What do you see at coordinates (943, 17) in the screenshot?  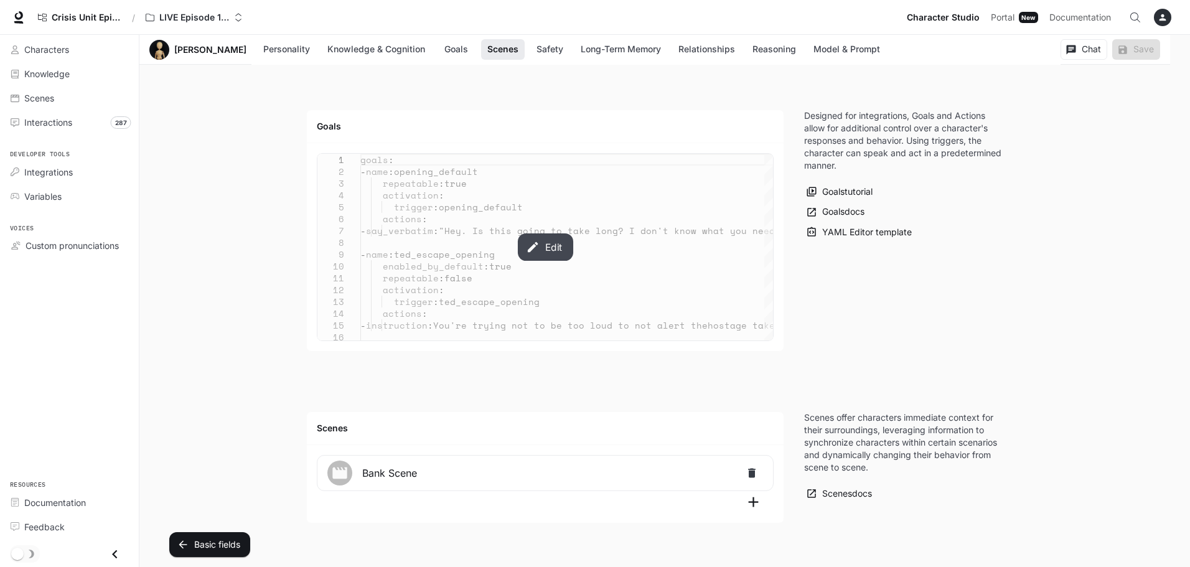 I see `span: Character Studio` at bounding box center [943, 17].